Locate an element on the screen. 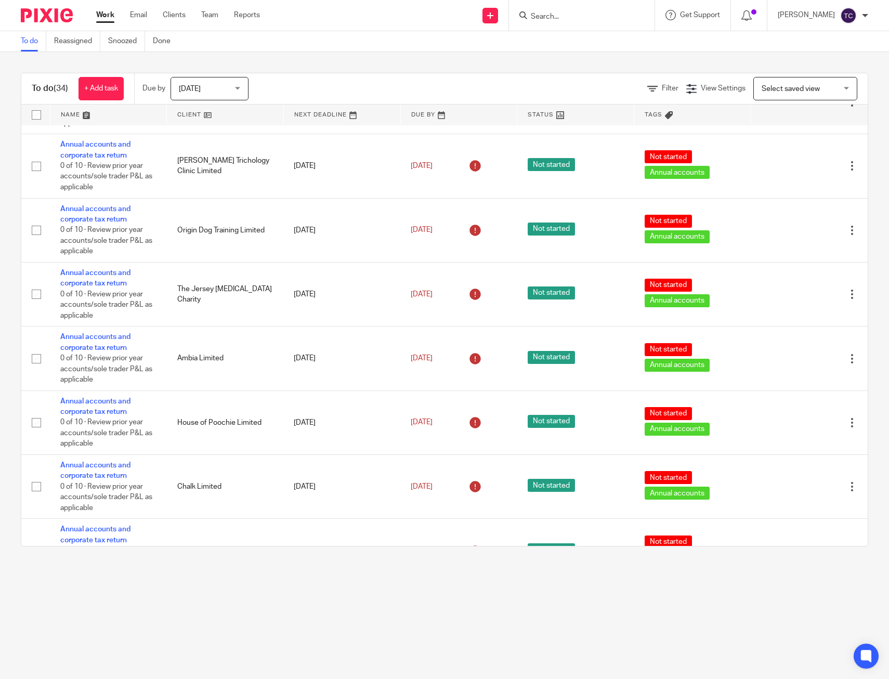  a: Team is located at coordinates (210, 15).